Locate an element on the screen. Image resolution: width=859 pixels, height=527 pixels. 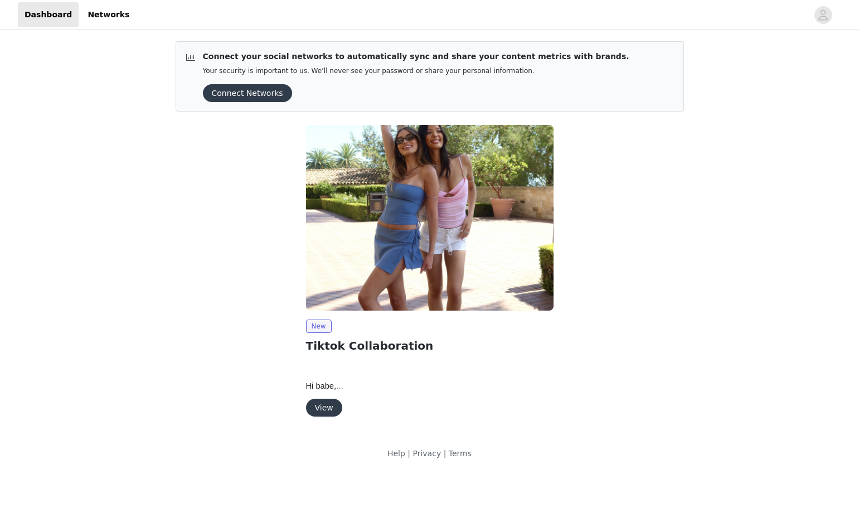
p: Connect your social networks to automatically sync and share your content metrics with brands. is located at coordinates (416, 56).